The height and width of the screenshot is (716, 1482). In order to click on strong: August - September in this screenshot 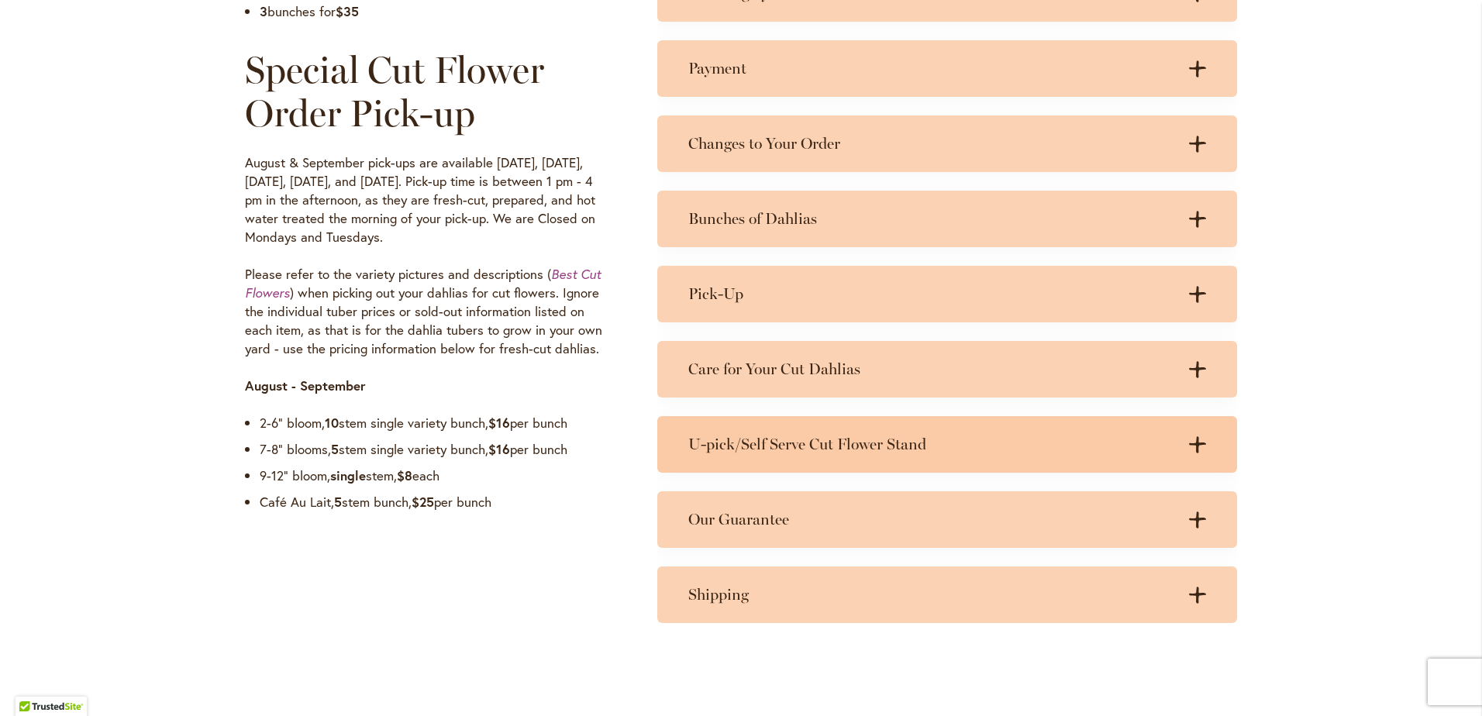, I will do `click(305, 385)`.